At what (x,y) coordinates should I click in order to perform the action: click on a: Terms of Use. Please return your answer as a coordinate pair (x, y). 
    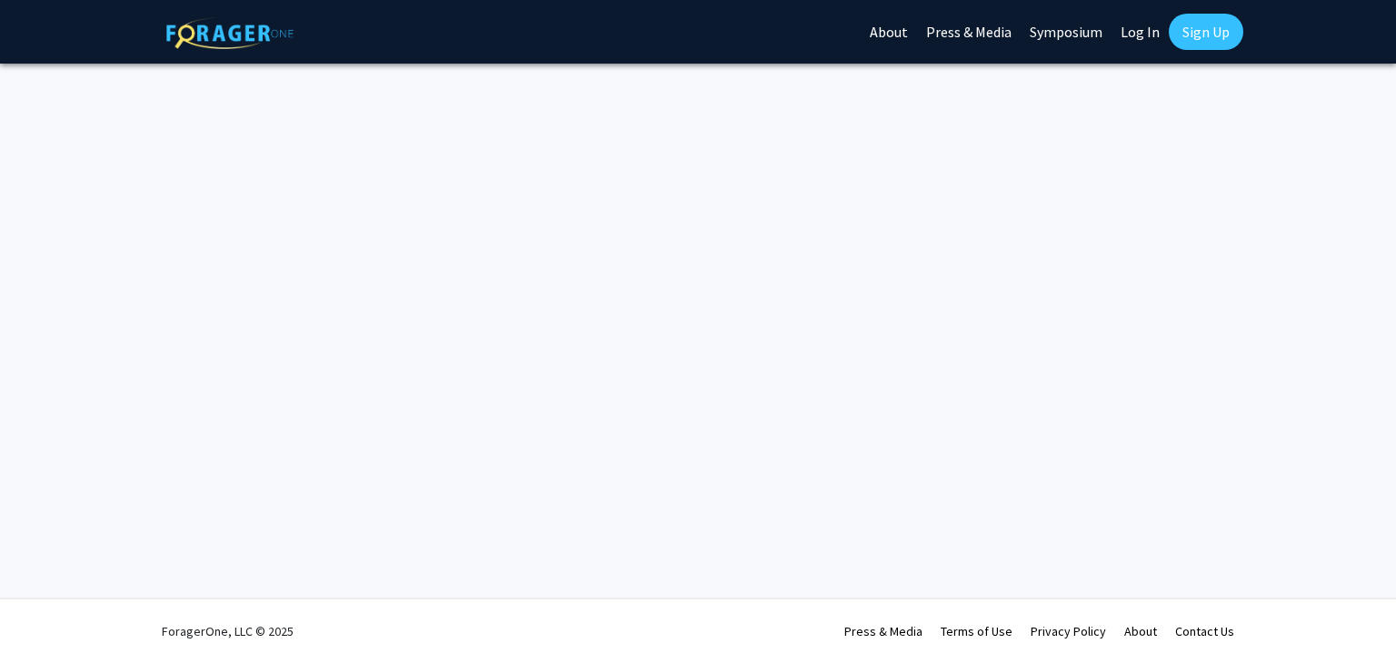
    Looking at the image, I should click on (976, 632).